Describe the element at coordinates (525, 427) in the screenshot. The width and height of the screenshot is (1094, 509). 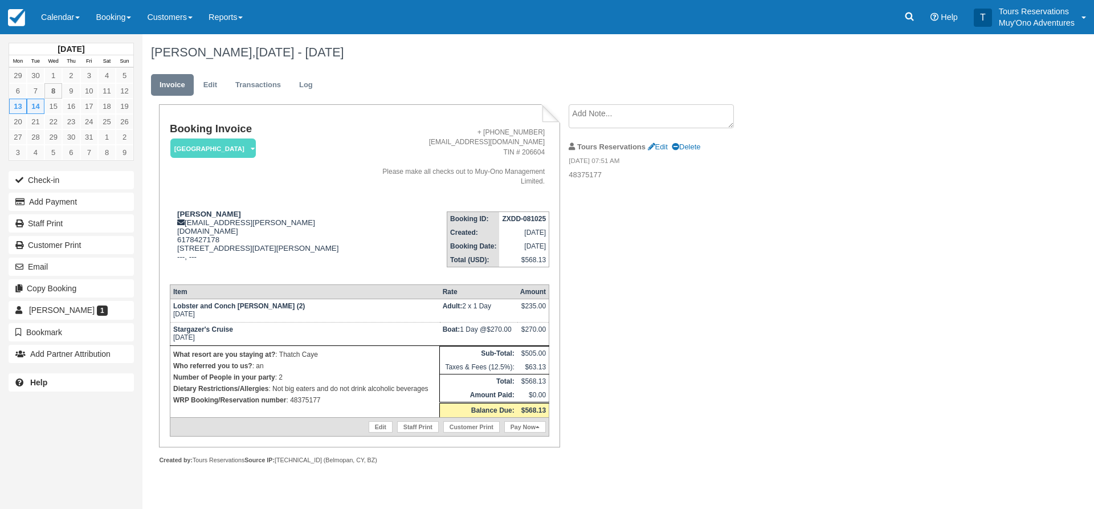
I see `a: Pay Now` at that location.